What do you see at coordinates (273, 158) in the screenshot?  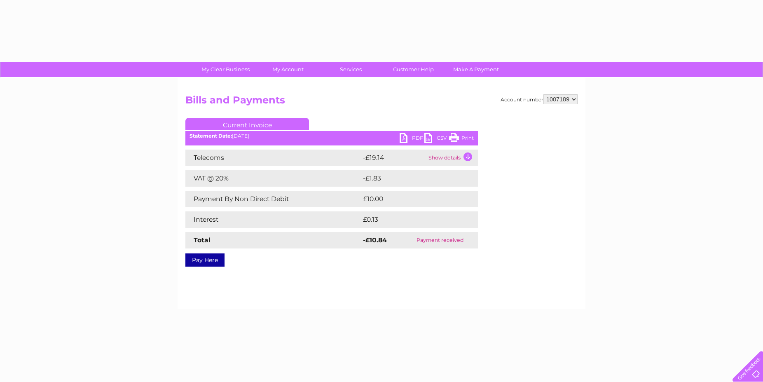 I see `td: Telecoms` at bounding box center [273, 158].